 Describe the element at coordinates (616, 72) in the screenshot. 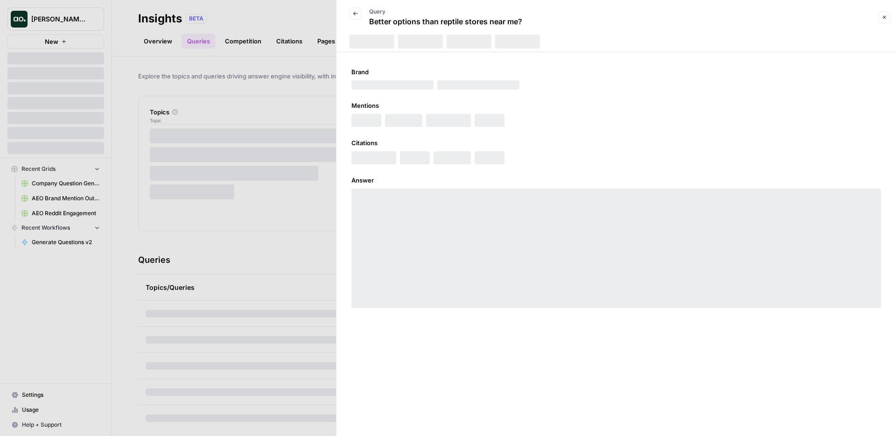

I see `span: Brand` at that location.